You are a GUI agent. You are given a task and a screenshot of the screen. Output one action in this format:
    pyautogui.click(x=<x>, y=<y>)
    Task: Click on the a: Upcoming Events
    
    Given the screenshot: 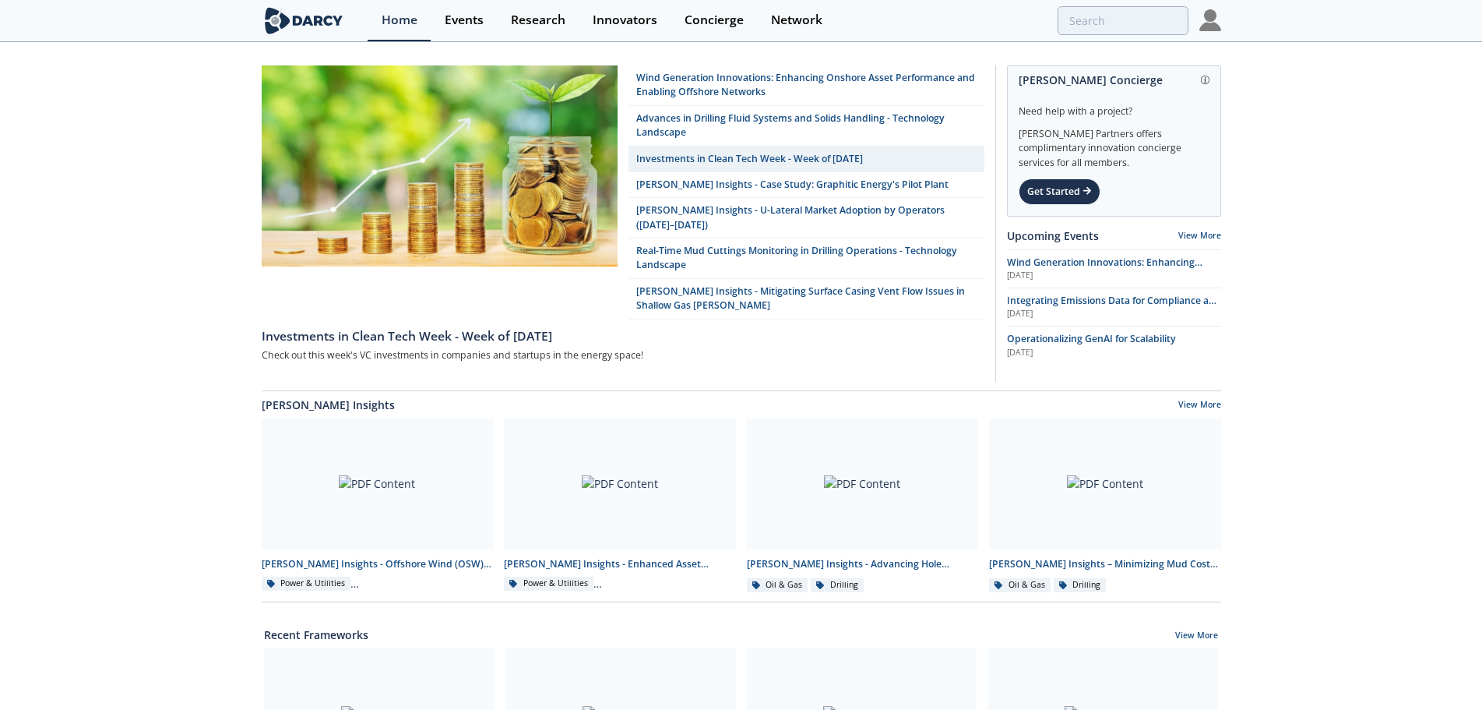 What is the action you would take?
    pyautogui.click(x=1053, y=235)
    